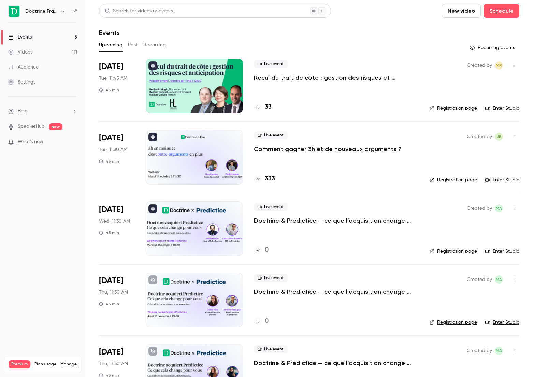 Image resolution: width=533 pixels, height=377 pixels. What do you see at coordinates (43, 111) in the screenshot?
I see `li: help-dropdown-opener` at bounding box center [43, 111].